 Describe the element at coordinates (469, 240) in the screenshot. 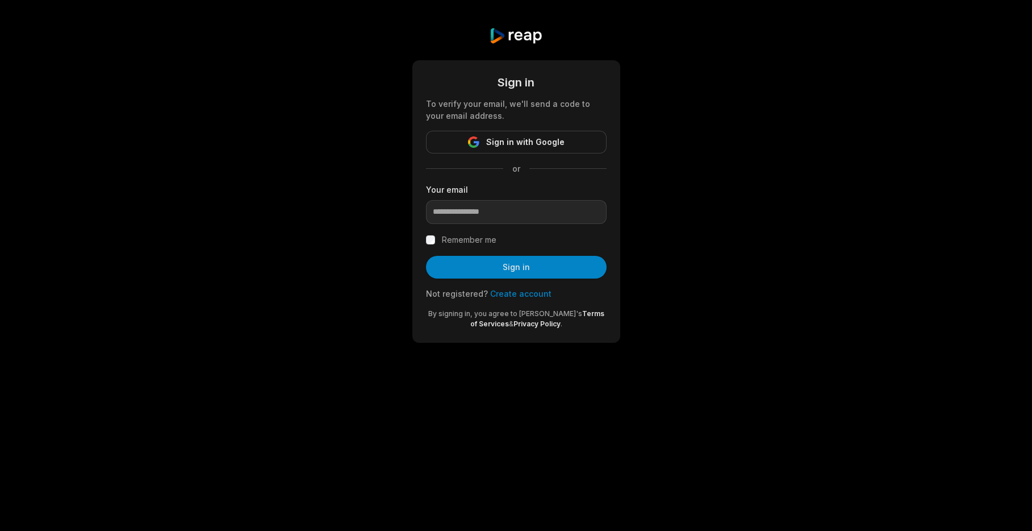

I see `label: Remember me` at that location.